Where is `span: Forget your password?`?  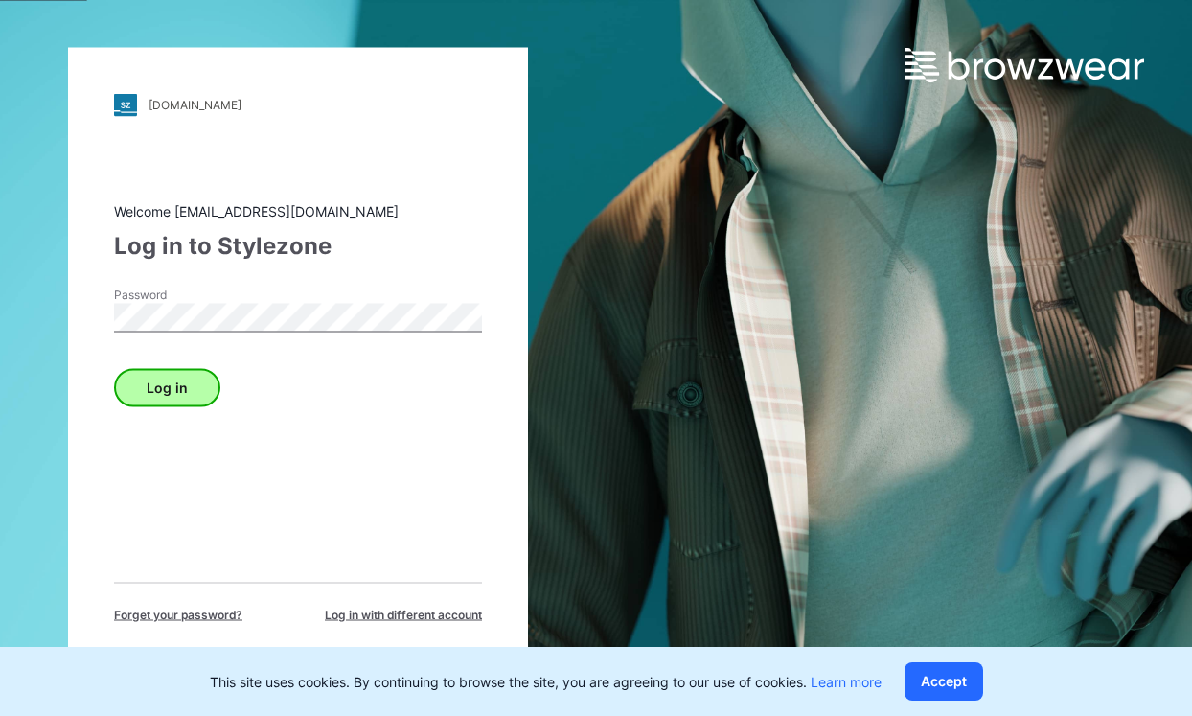
span: Forget your password? is located at coordinates (178, 614).